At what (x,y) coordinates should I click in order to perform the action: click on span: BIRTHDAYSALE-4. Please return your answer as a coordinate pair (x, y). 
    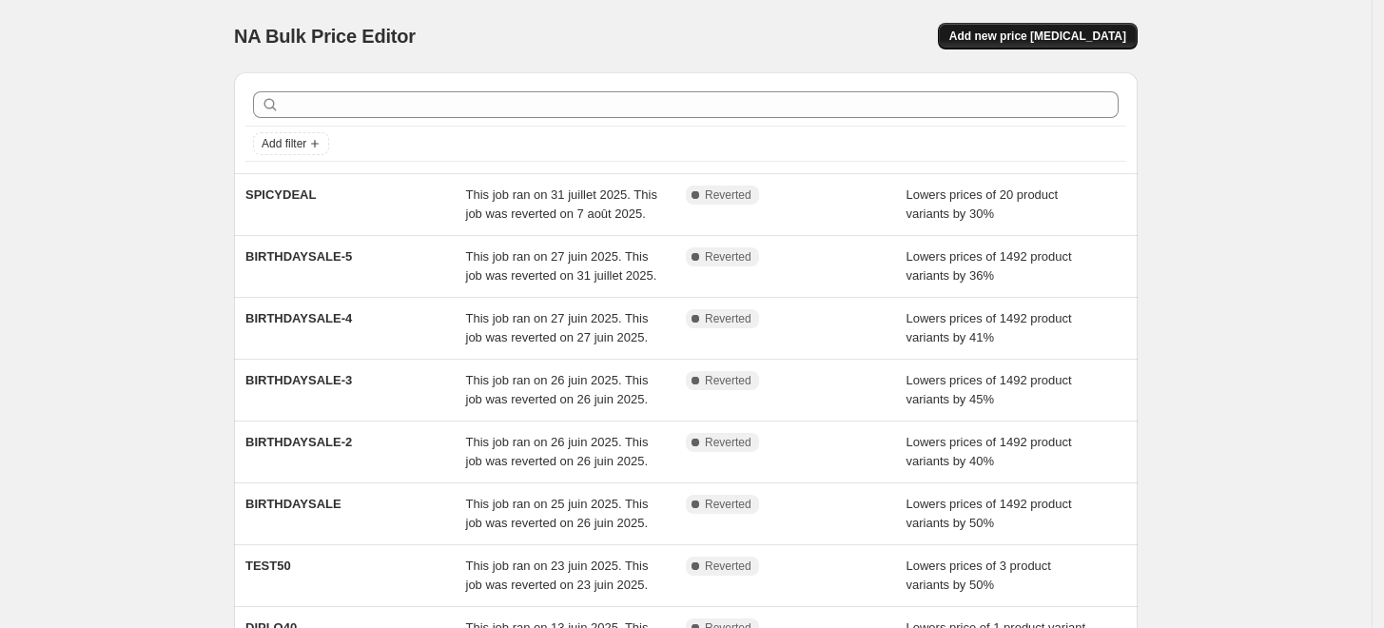
    Looking at the image, I should click on (299, 318).